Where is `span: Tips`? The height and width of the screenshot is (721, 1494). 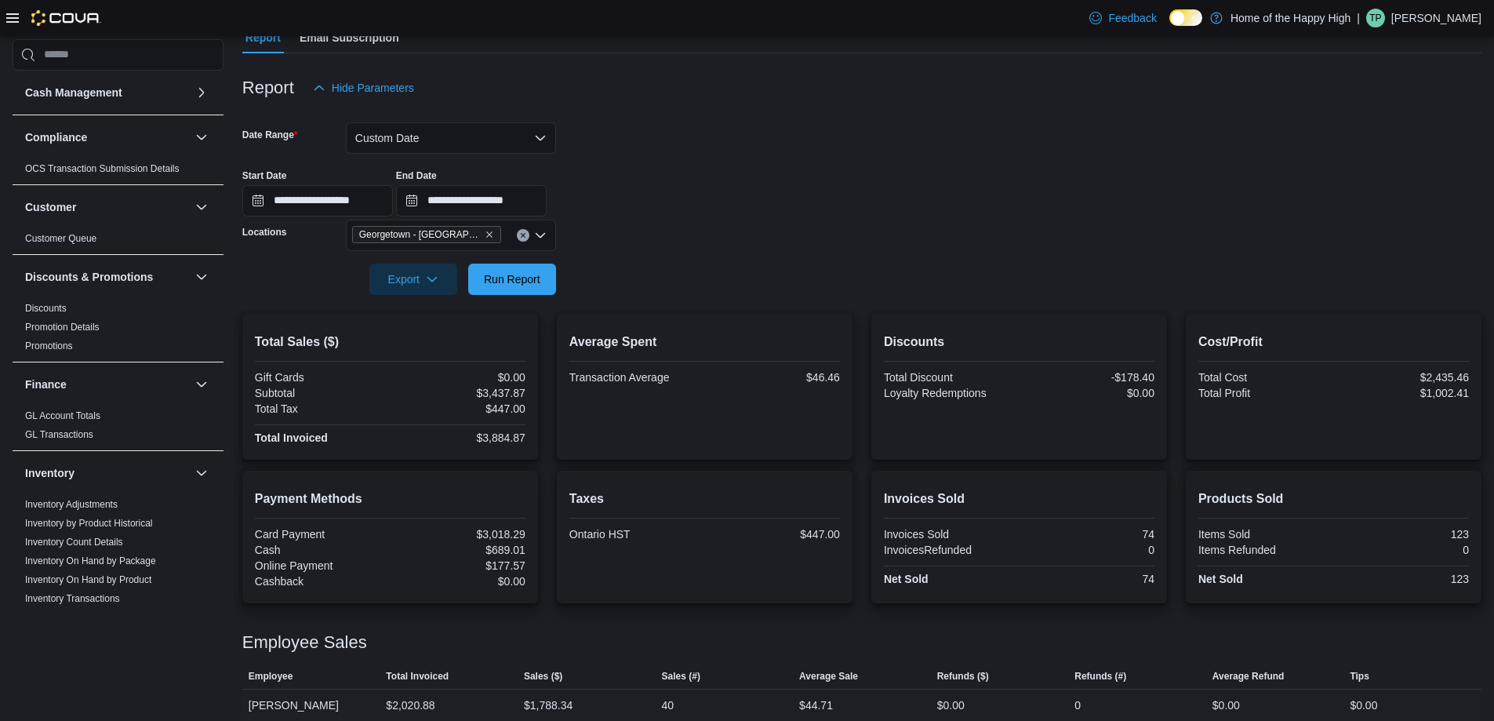
span: Tips is located at coordinates (1359, 676).